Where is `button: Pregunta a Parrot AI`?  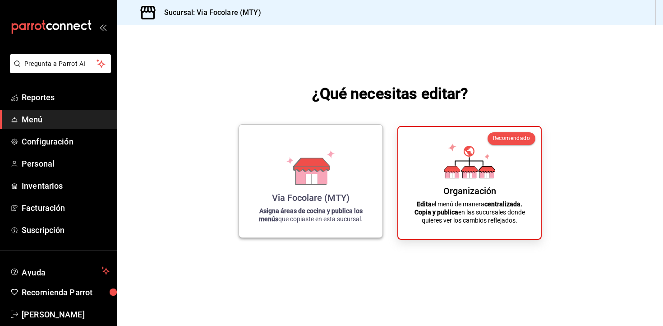
button: Pregunta a Parrot AI is located at coordinates (60, 64).